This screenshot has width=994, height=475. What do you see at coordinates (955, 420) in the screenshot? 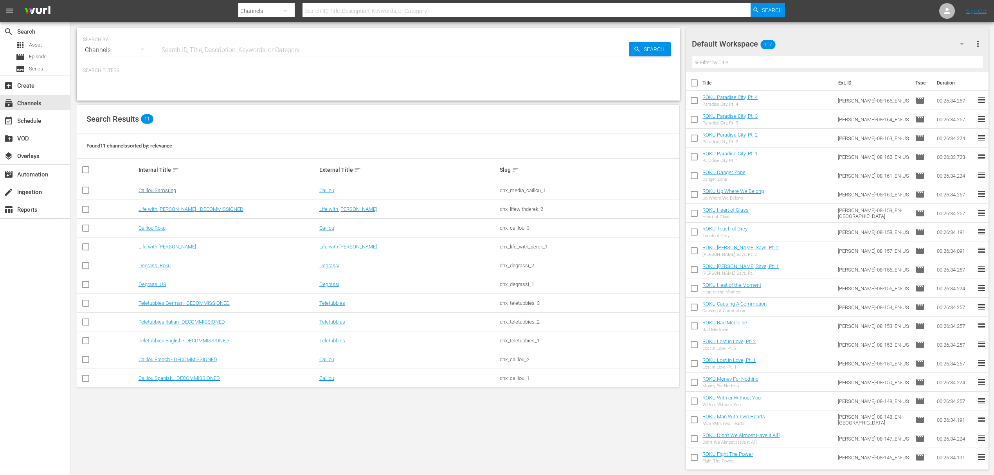
I see `td: 00:26:34.191` at bounding box center [955, 420].